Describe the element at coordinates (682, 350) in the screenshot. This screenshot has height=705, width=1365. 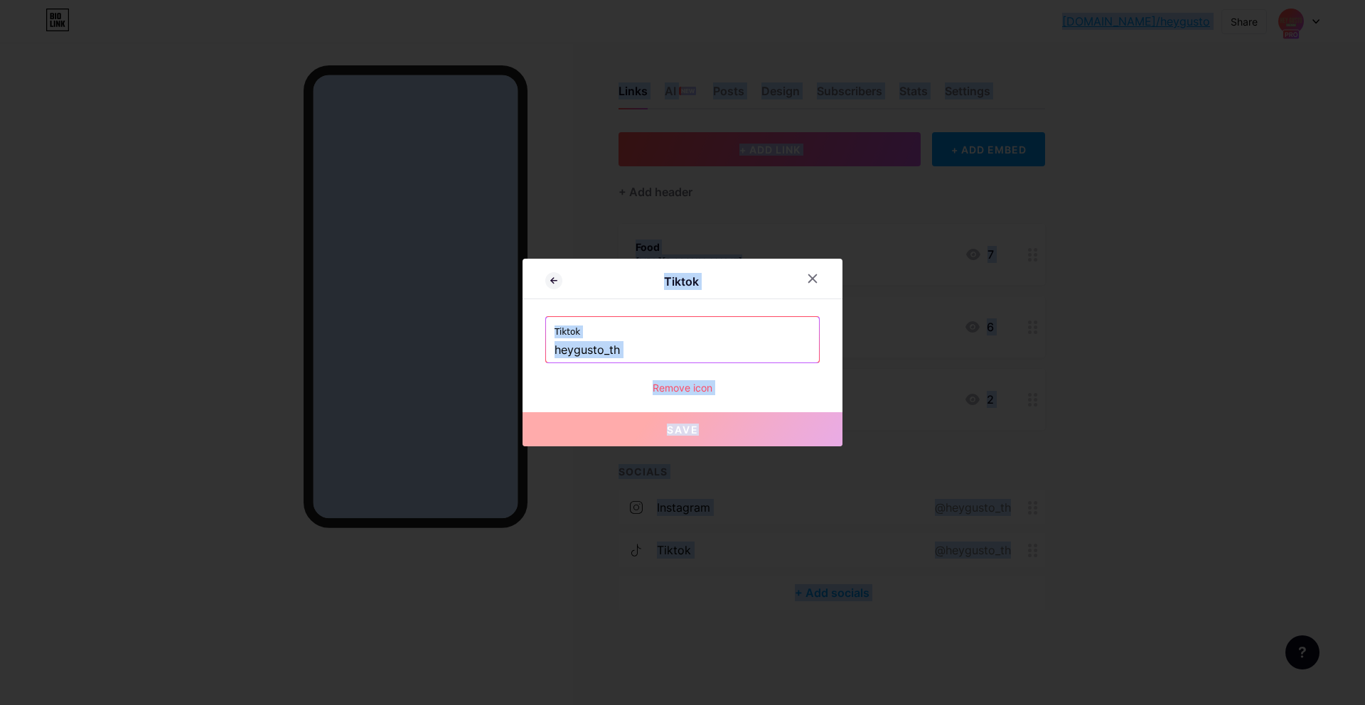
I see `input: TikTok username` at that location.